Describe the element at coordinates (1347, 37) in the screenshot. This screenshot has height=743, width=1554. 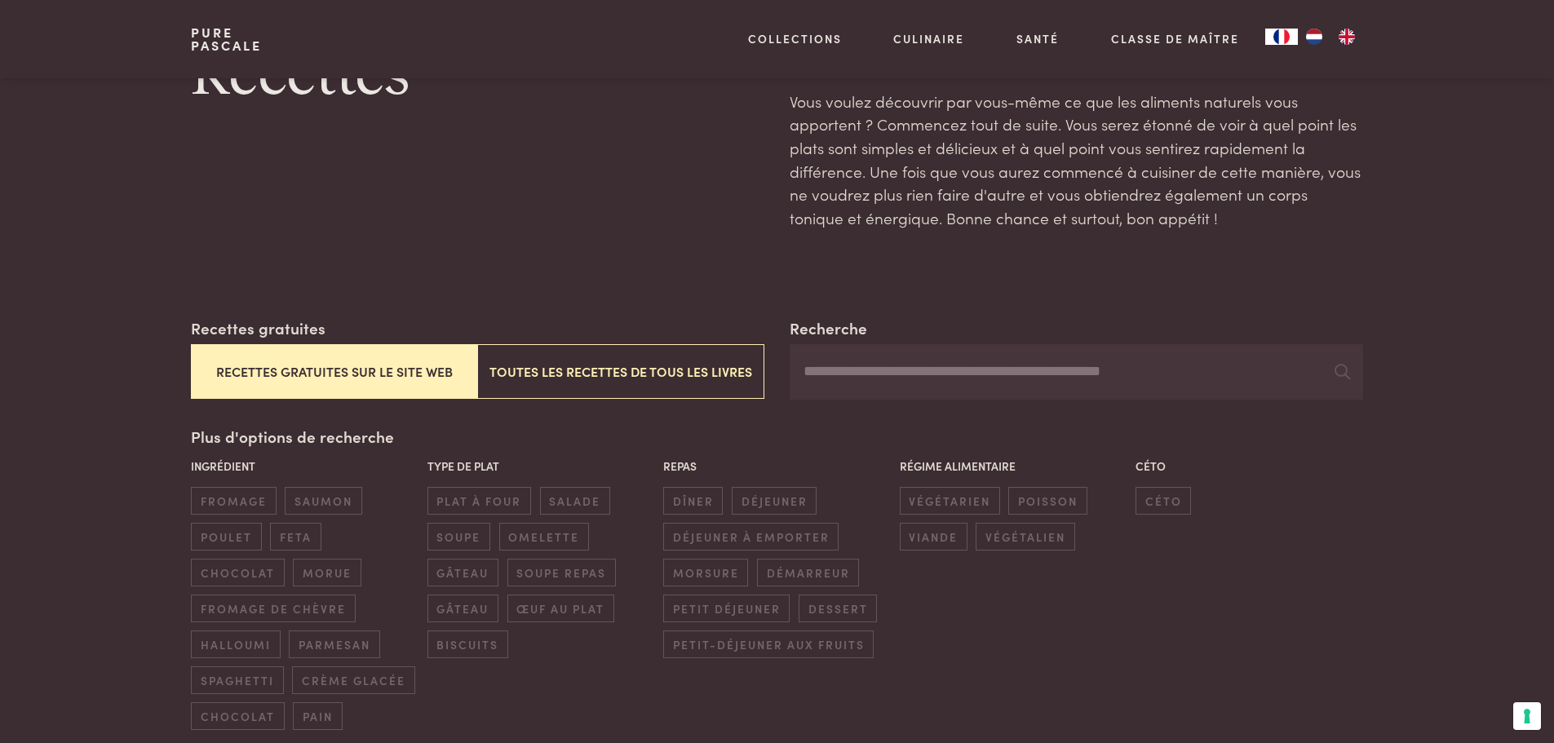
I see `a: EN` at that location.